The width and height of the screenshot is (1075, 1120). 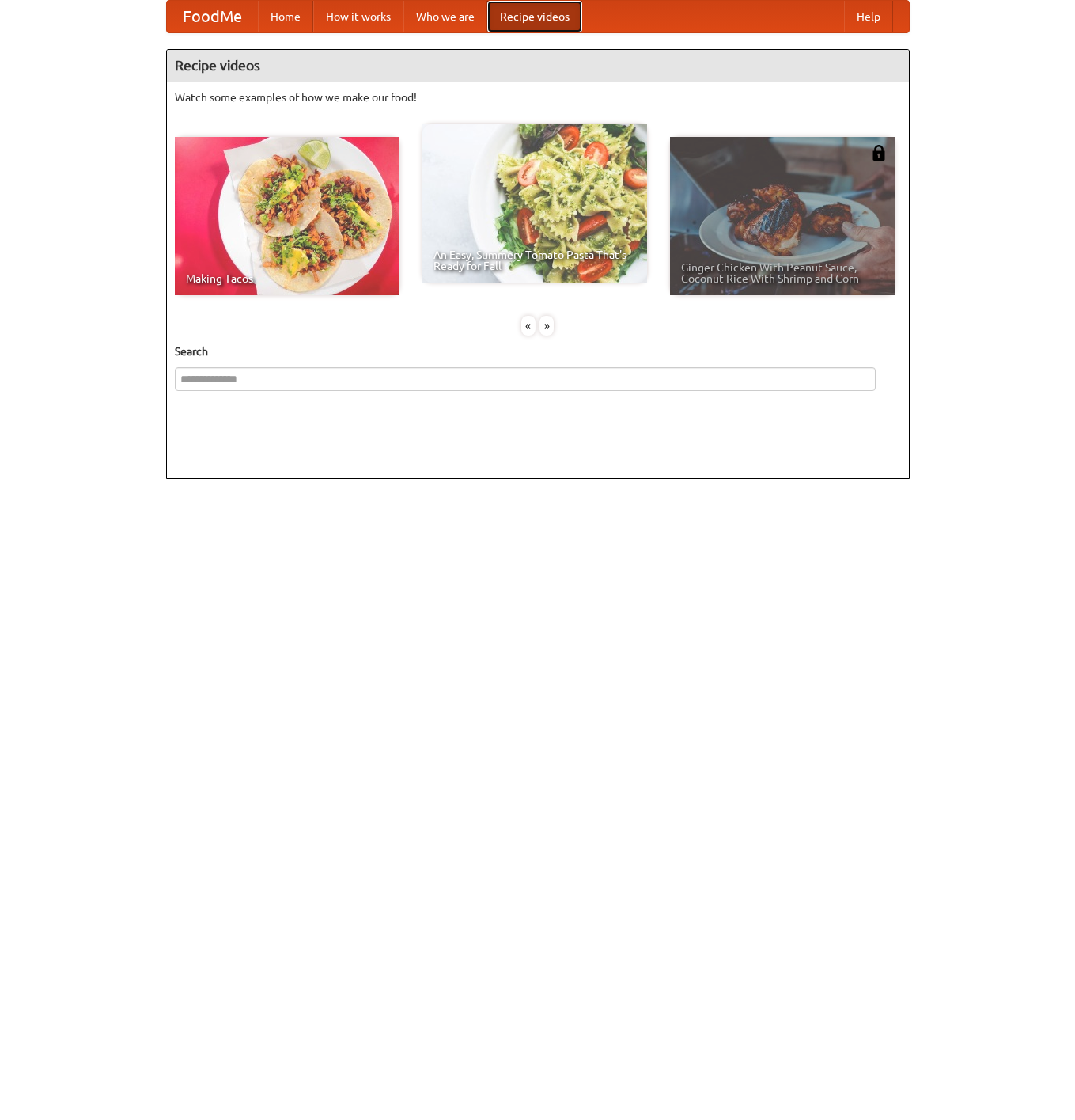 I want to click on a: How it works, so click(x=358, y=17).